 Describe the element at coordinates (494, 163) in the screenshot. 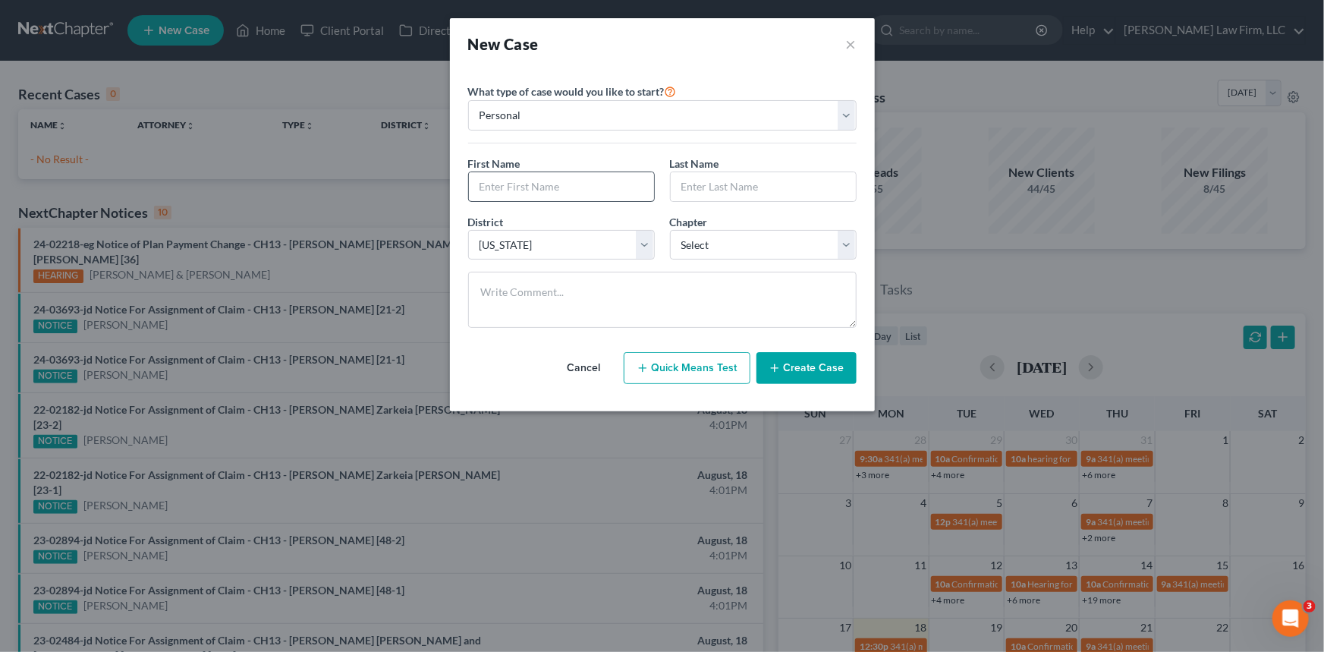

I see `span: First Name` at that location.